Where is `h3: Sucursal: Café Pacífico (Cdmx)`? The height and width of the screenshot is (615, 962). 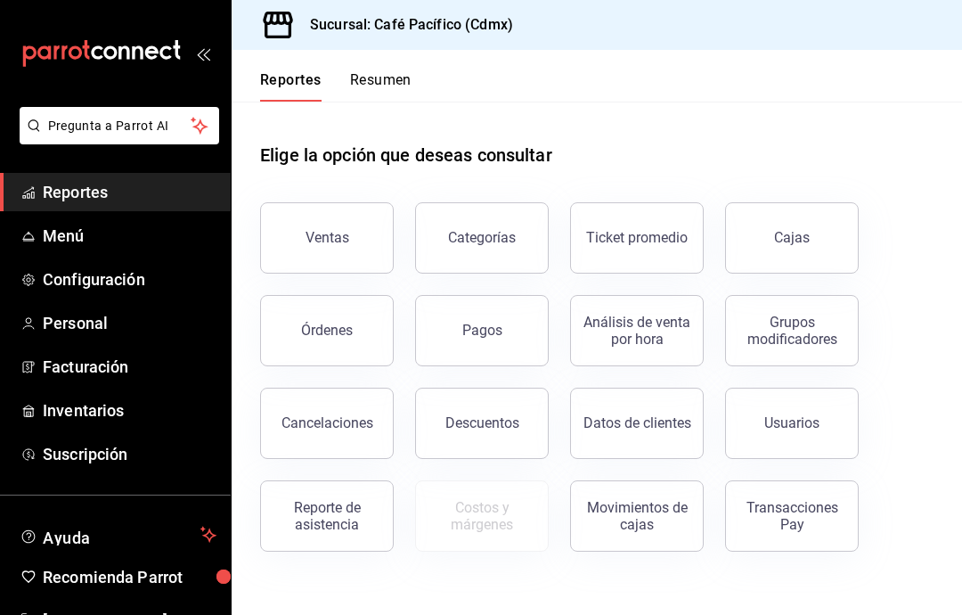 h3: Sucursal: Café Pacífico (Cdmx) is located at coordinates (404, 25).